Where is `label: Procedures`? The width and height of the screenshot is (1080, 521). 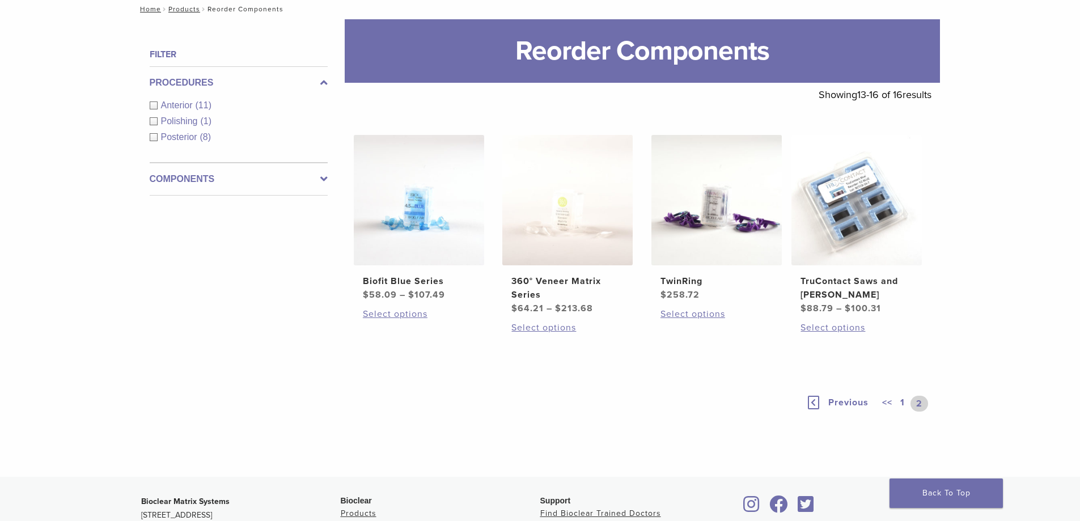 label: Procedures is located at coordinates (239, 83).